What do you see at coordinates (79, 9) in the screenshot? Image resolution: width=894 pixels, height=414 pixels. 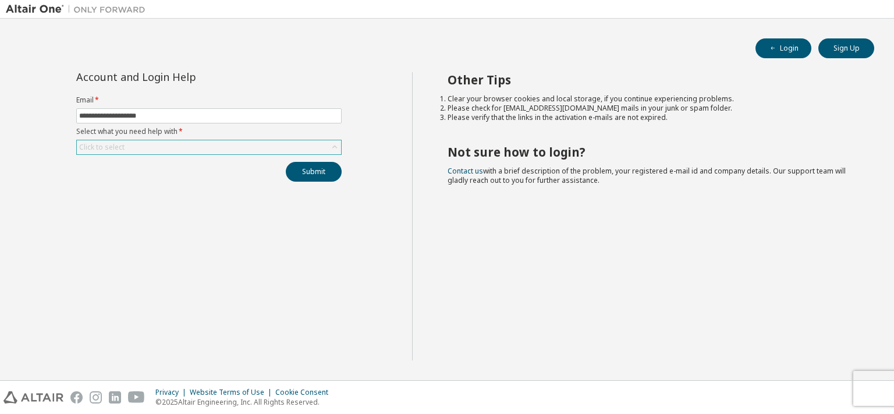 I see `img: Altair One` at bounding box center [79, 9].